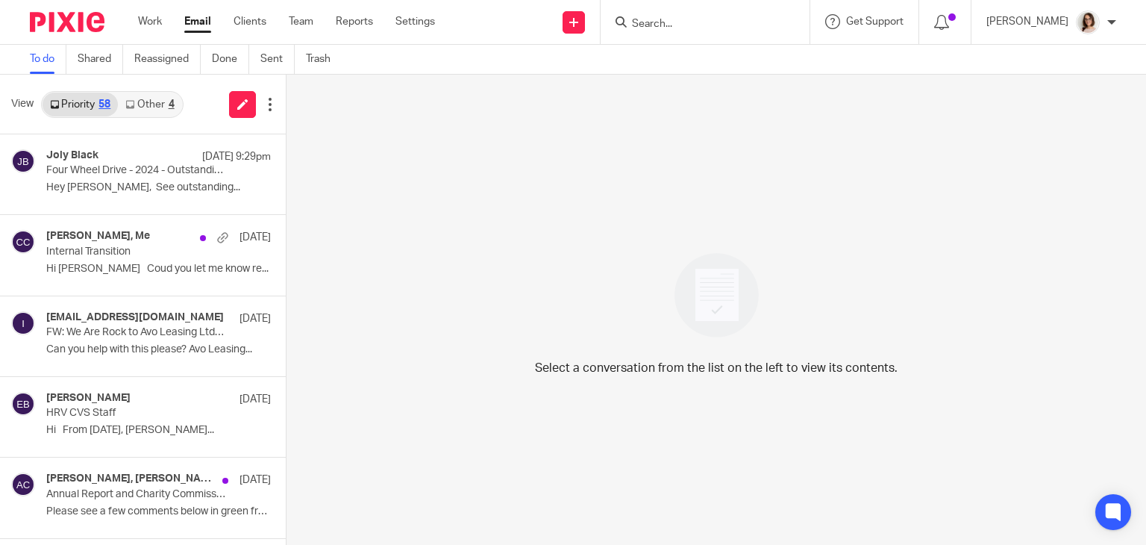  Describe the element at coordinates (80, 104) in the screenshot. I see `a: Priority58` at that location.